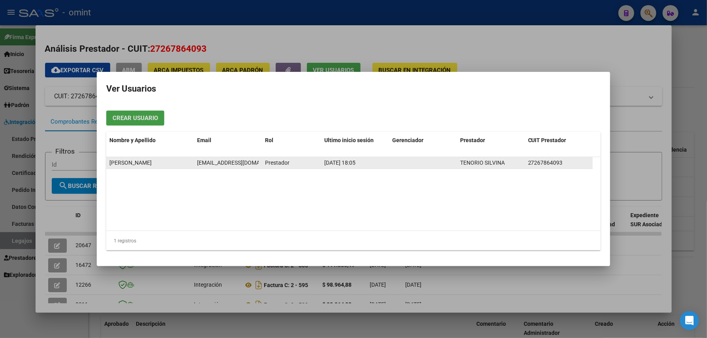 The height and width of the screenshot is (338, 707). What do you see at coordinates (241, 163) in the screenshot?
I see `span: silvina.tenorio@gmail.com` at bounding box center [241, 163].